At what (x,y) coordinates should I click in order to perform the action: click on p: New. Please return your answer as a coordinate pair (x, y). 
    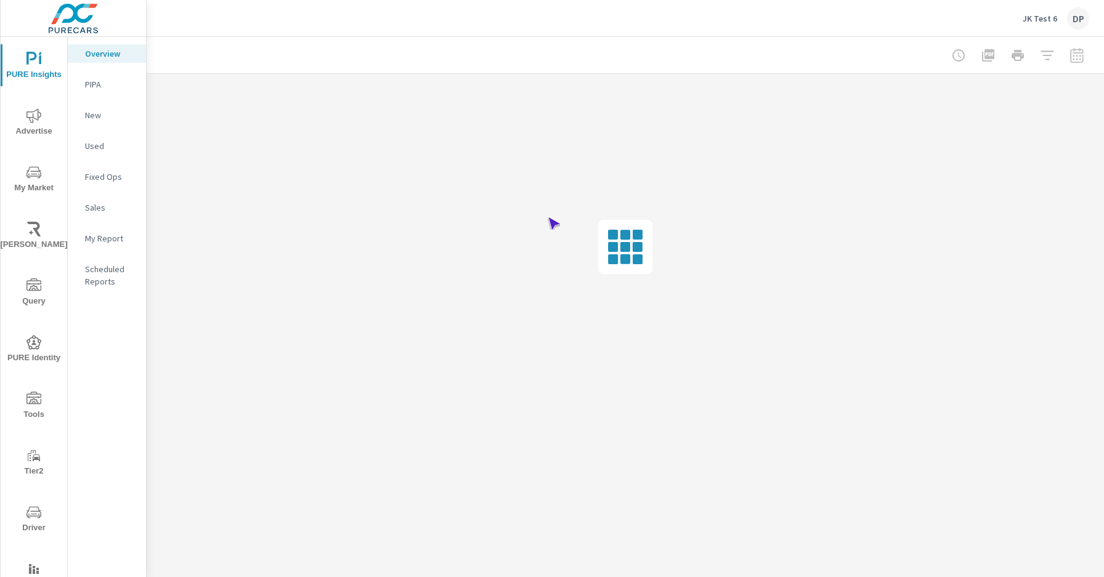
    Looking at the image, I should click on (110, 115).